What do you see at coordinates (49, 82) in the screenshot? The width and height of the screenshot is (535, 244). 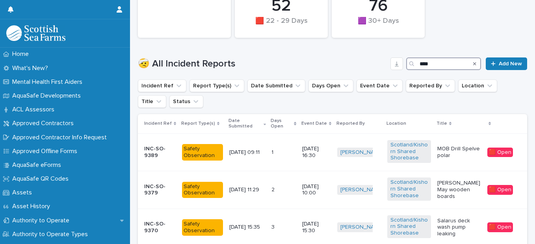 I see `p: Mental Health First Aiders` at bounding box center [49, 82].